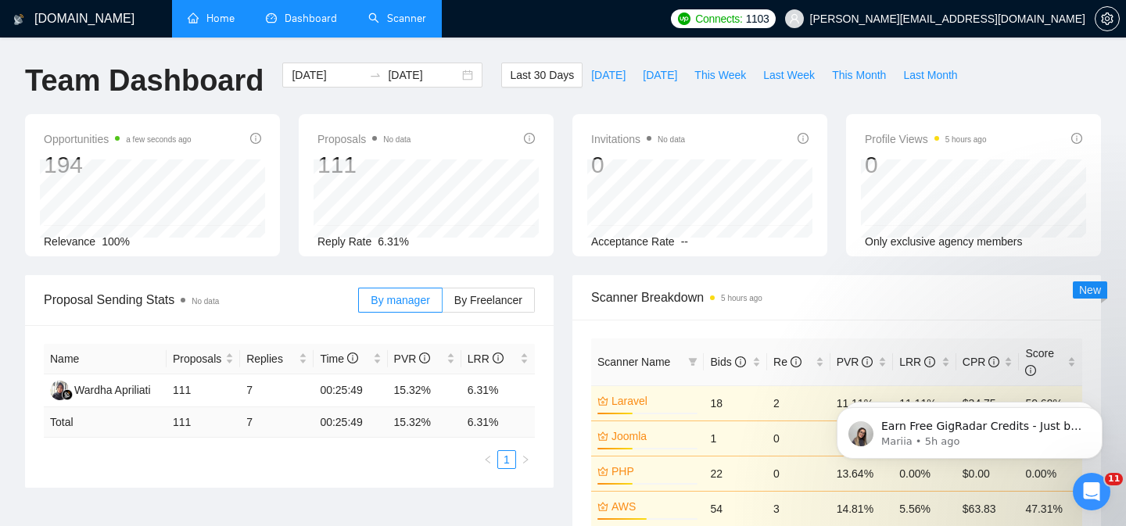  I want to click on span: left, so click(488, 460).